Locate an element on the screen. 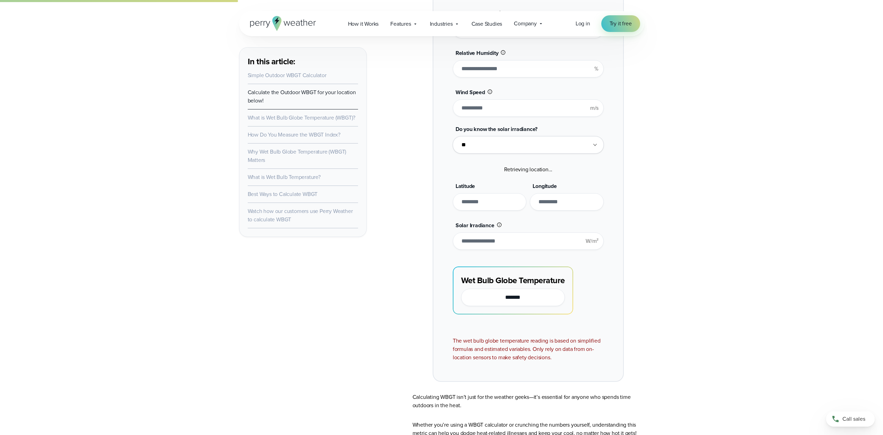  span: Solar Irradiance is located at coordinates (475, 225).